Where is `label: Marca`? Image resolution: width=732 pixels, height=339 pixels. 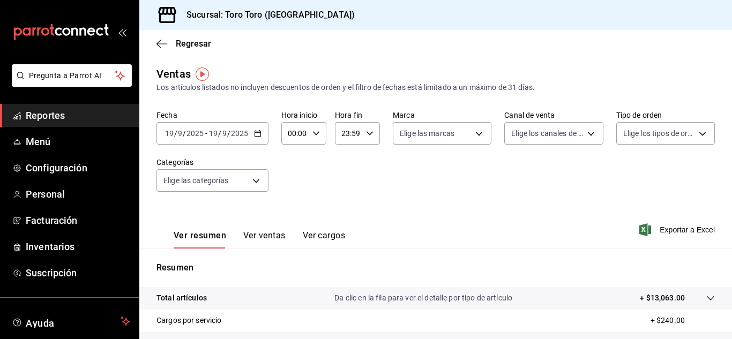
label: Marca is located at coordinates (442, 115).